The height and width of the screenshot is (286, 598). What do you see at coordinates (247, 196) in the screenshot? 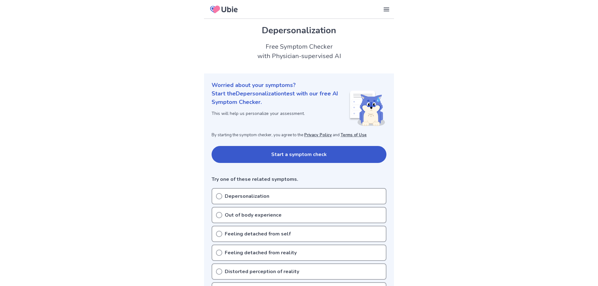
I see `p: Depersonalization` at bounding box center [247, 196].